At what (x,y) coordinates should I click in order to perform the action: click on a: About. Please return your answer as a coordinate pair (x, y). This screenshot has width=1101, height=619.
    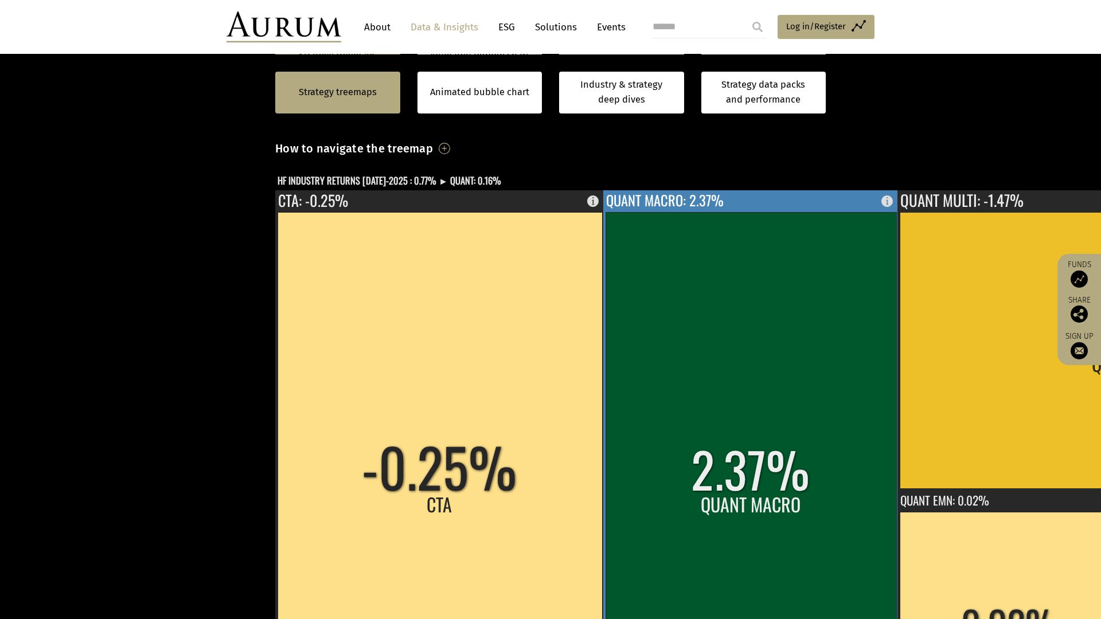
    Looking at the image, I should click on (377, 27).